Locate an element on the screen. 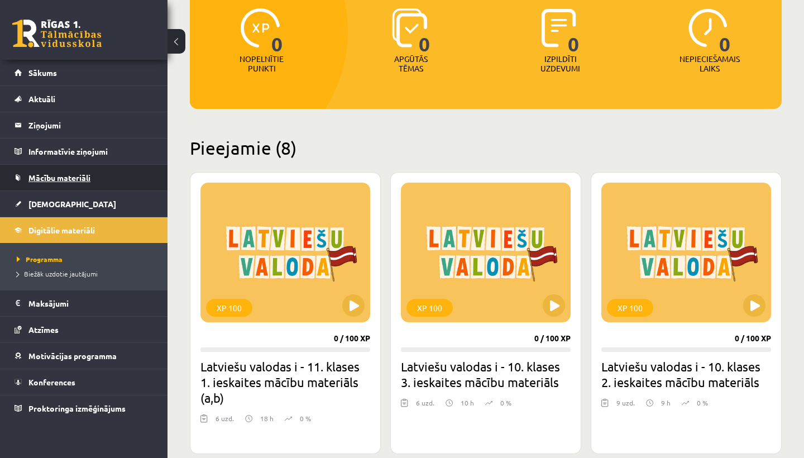 This screenshot has height=458, width=804. span: Sākums is located at coordinates (42, 73).